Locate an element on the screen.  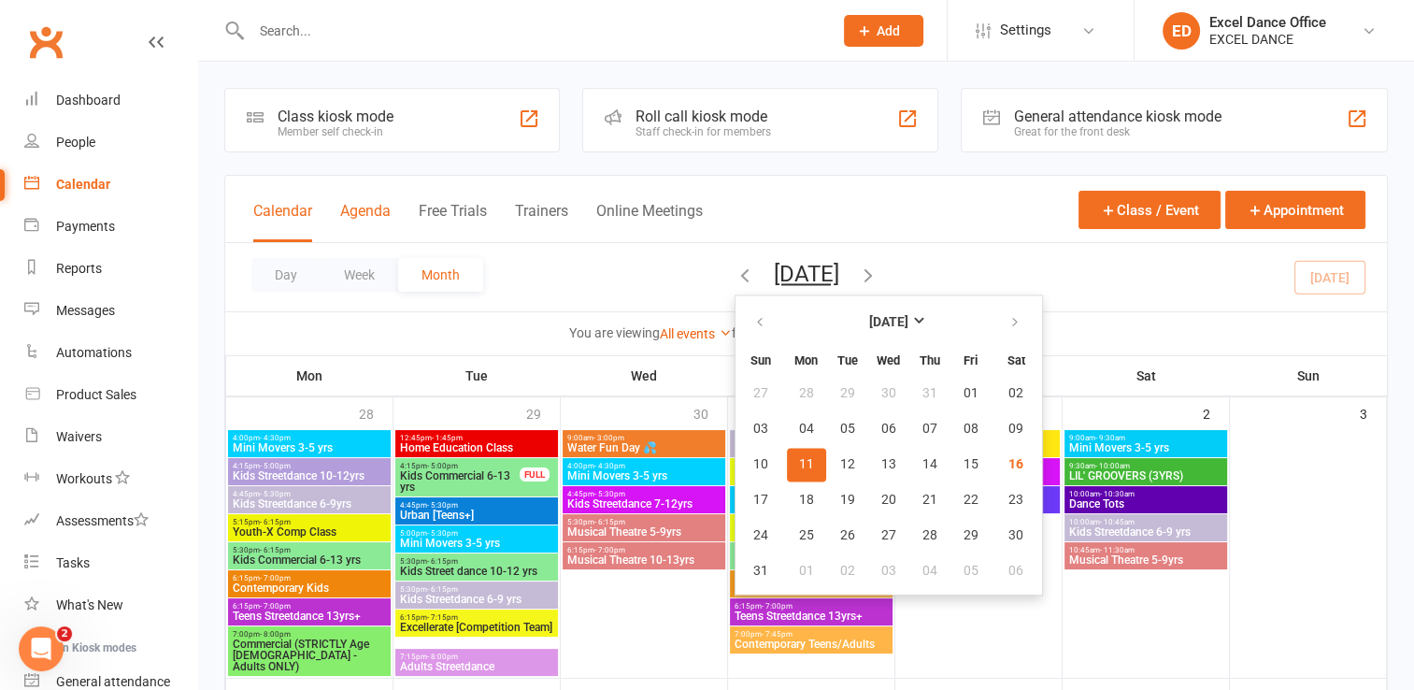
span: 01 is located at coordinates (971, 393).